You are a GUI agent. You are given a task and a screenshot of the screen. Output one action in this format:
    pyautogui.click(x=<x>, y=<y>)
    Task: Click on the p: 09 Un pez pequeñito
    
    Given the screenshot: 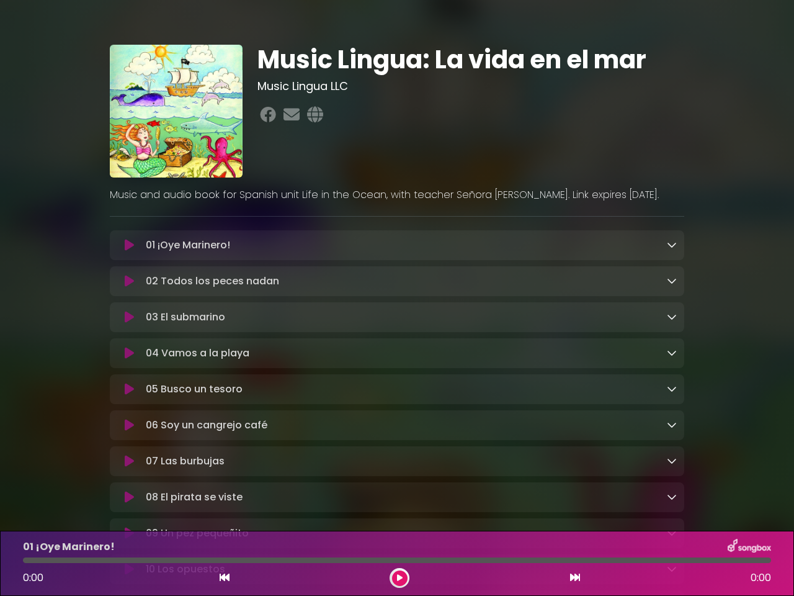 What is the action you would take?
    pyautogui.click(x=197, y=533)
    